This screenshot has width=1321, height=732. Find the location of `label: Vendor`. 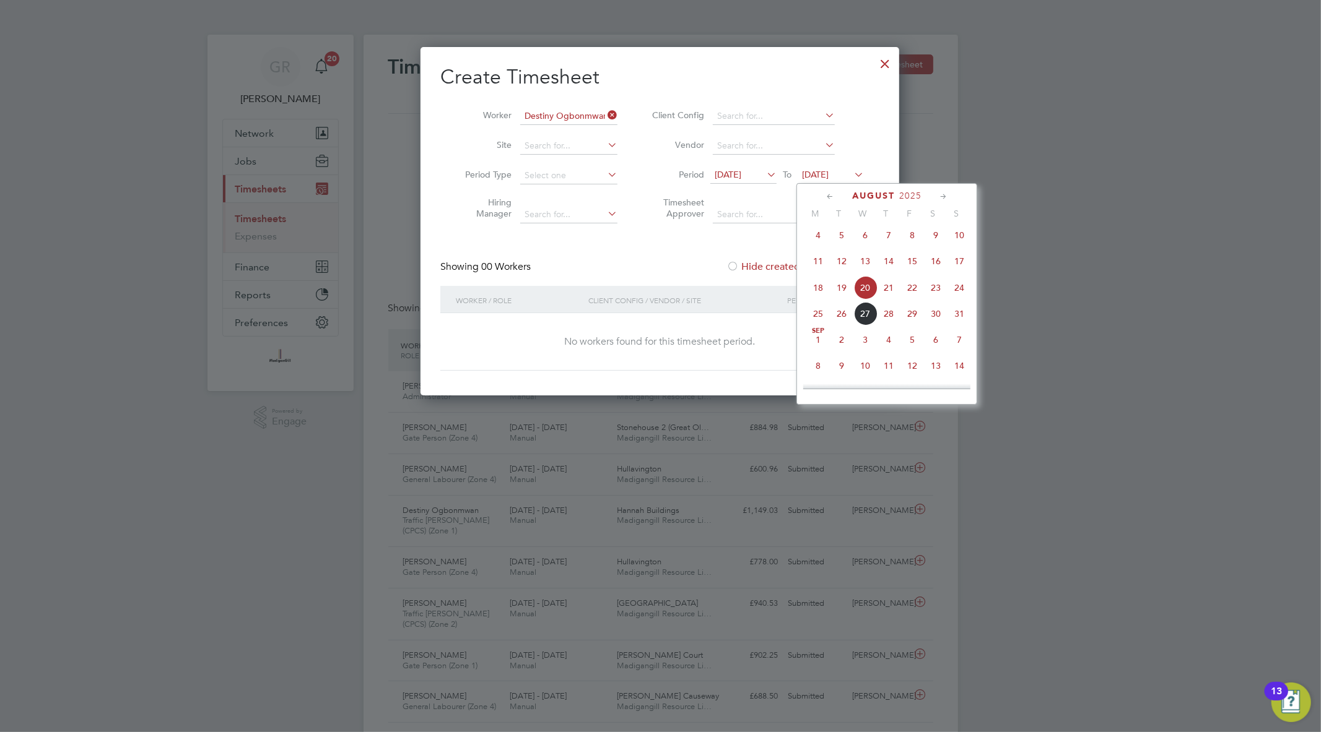

label: Vendor is located at coordinates (676, 145).